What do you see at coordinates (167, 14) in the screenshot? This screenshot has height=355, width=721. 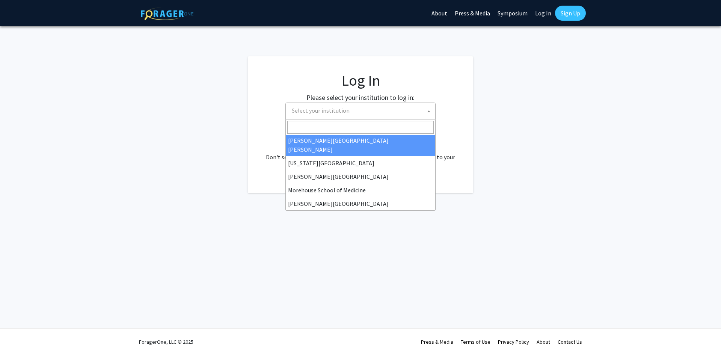 I see `img: ForagerOne Logo` at bounding box center [167, 14].